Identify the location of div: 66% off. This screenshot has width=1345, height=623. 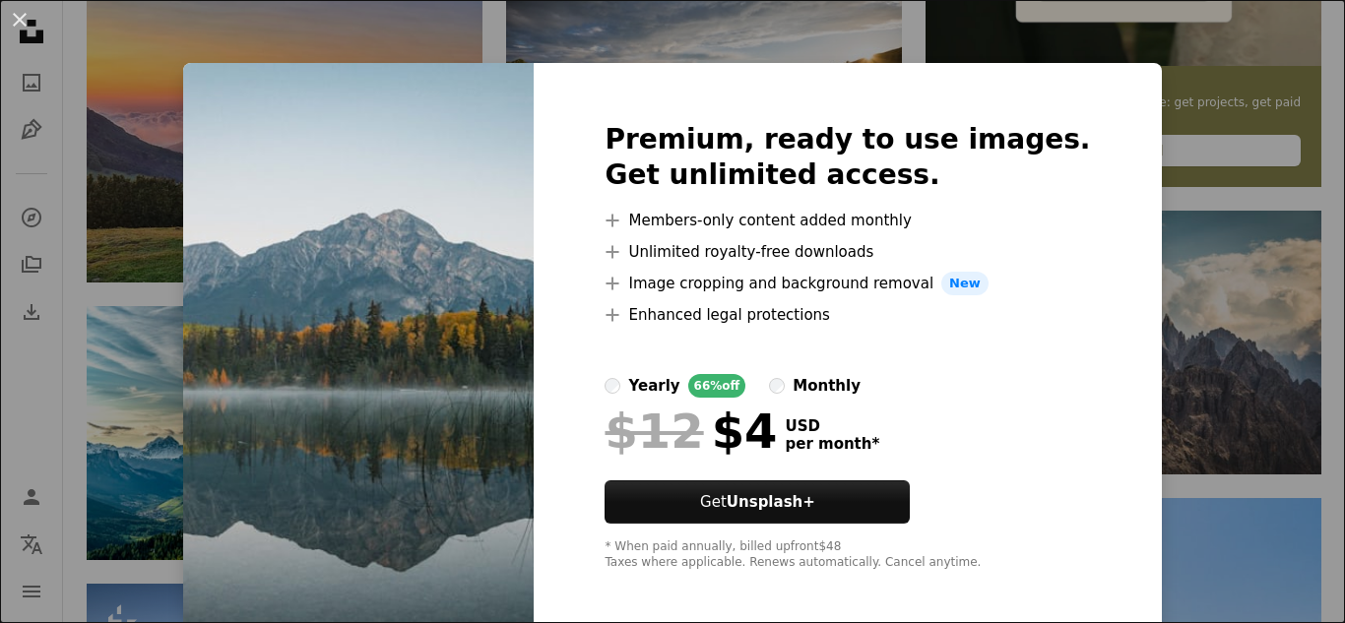
(717, 386).